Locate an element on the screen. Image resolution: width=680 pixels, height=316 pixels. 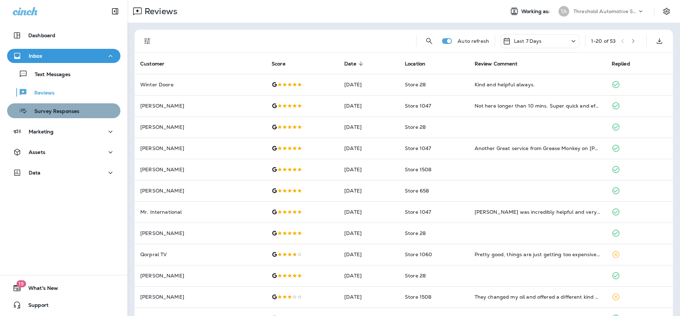
button: Text Messages is located at coordinates (64, 74).